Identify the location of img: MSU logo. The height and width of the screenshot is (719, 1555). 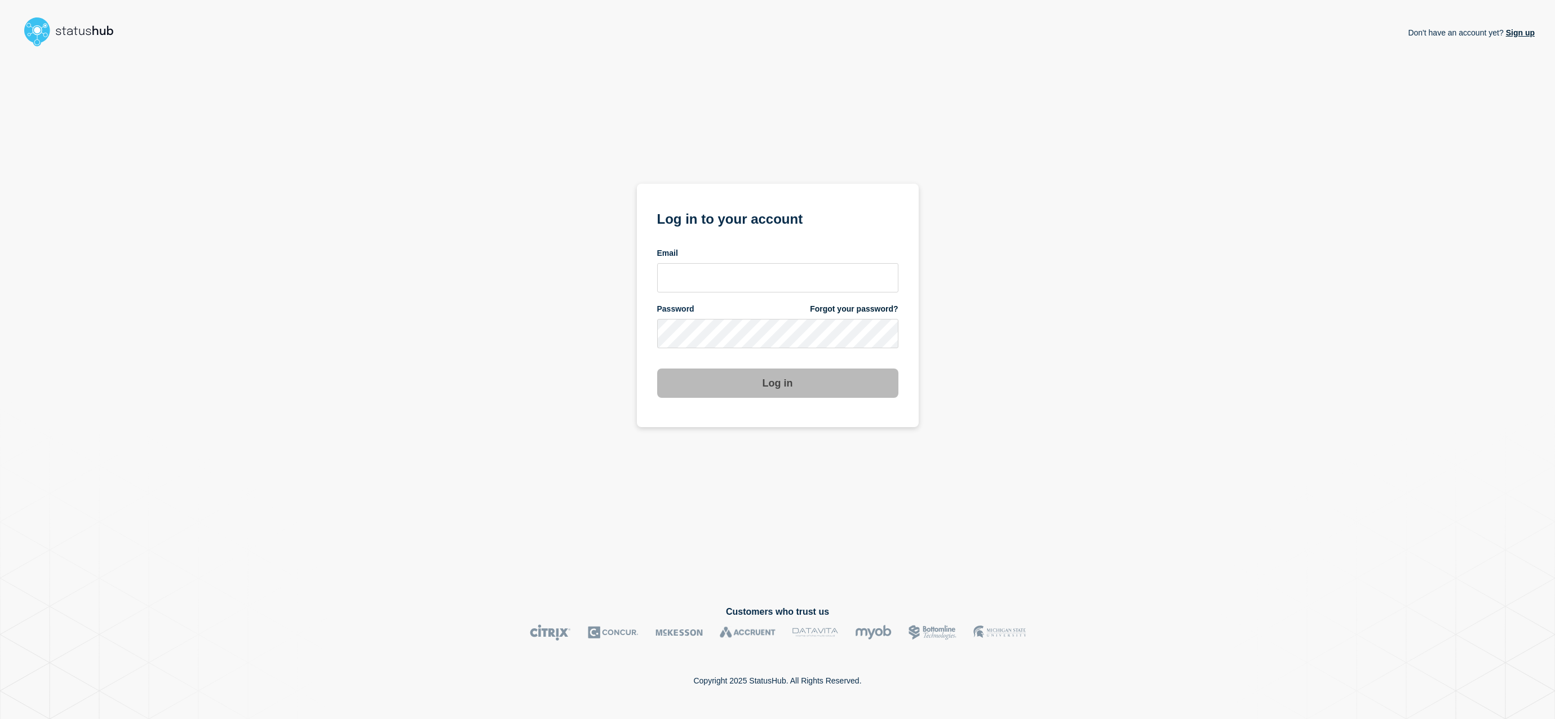
(999, 632).